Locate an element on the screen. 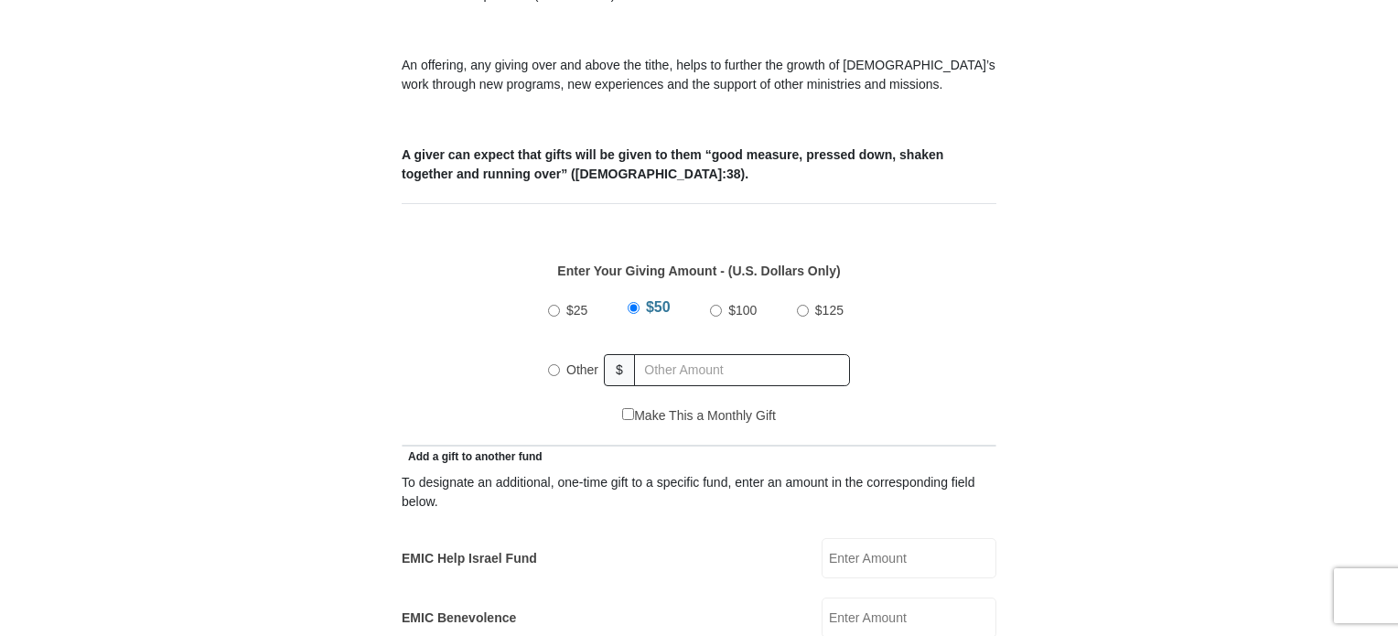 This screenshot has height=636, width=1398. span: $125 is located at coordinates (829, 310).